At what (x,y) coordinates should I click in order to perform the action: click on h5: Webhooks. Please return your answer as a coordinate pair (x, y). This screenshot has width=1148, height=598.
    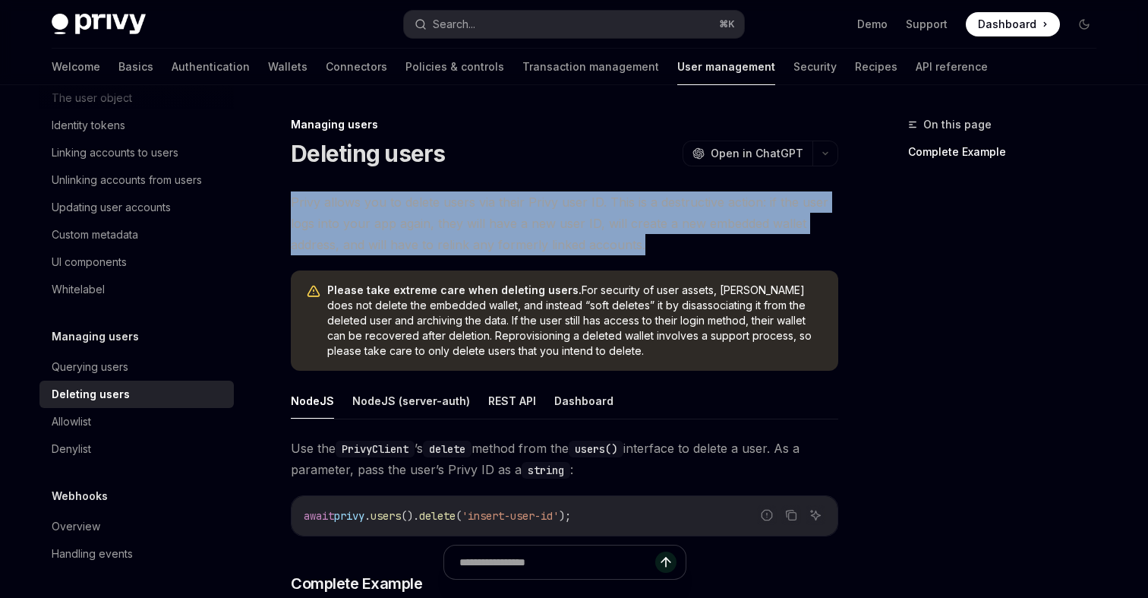
    Looking at the image, I should click on (80, 496).